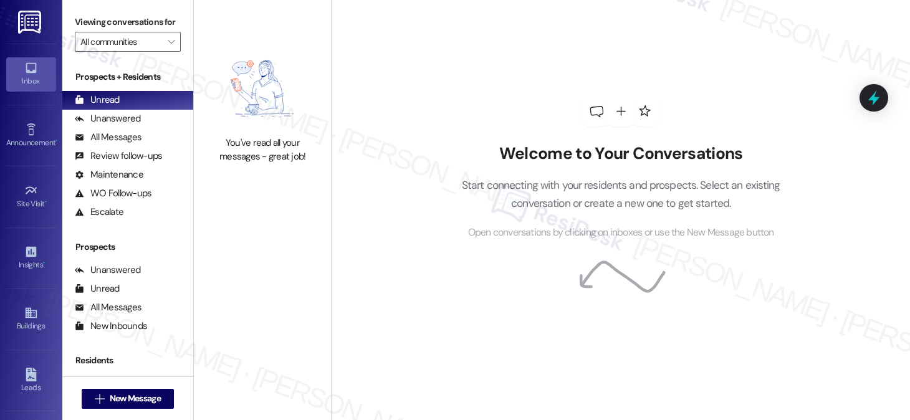 This screenshot has width=910, height=420. What do you see at coordinates (128, 360) in the screenshot?
I see `div: Residents` at bounding box center [128, 360].